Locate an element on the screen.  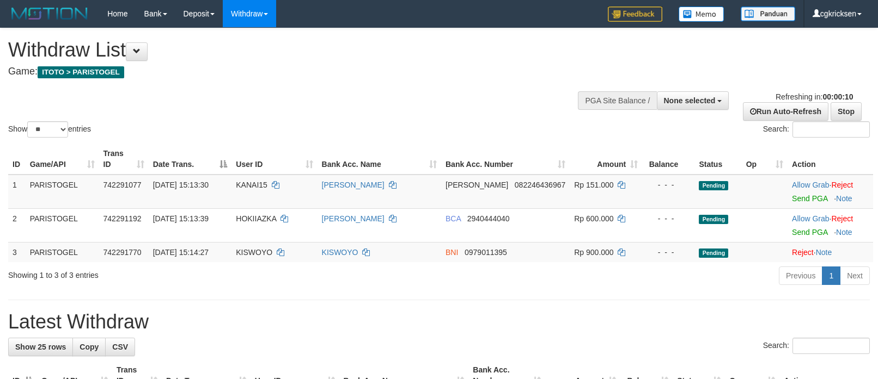
span: BCA is located at coordinates (453, 219).